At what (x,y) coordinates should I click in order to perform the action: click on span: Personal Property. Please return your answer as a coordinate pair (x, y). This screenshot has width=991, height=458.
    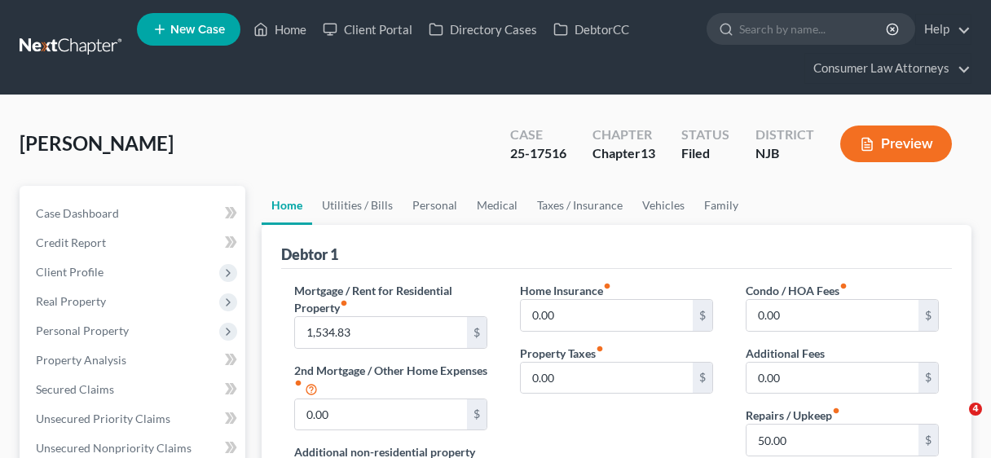
    Looking at the image, I should click on (82, 330).